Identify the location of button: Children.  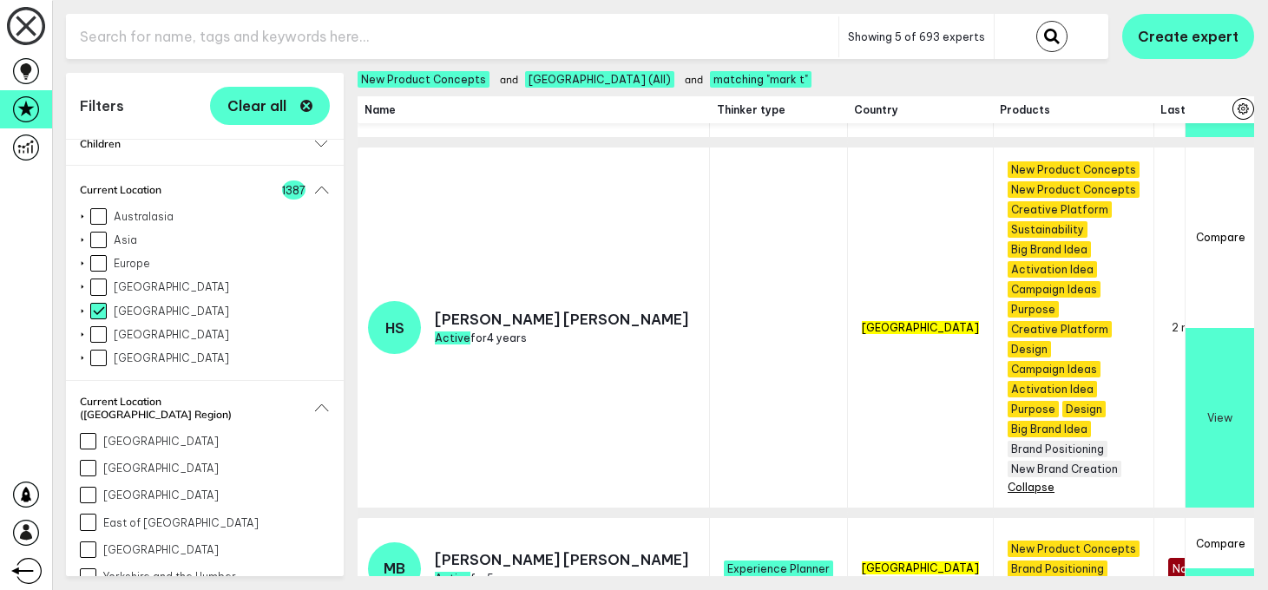
(205, 143).